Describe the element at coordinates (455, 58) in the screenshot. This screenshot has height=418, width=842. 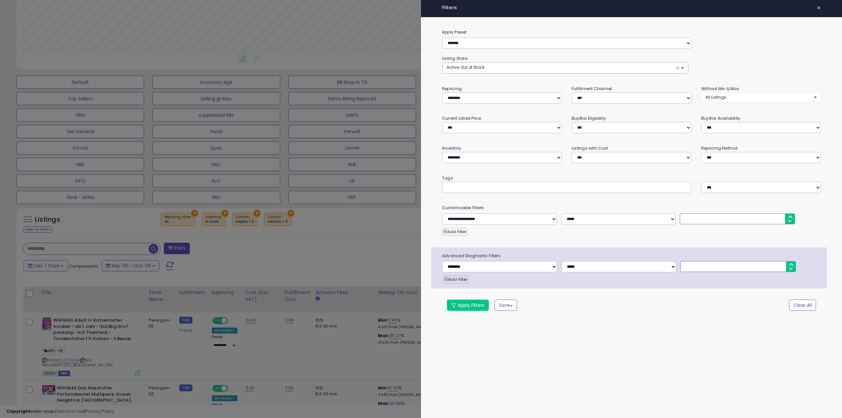
I see `small: Listing State` at that location.